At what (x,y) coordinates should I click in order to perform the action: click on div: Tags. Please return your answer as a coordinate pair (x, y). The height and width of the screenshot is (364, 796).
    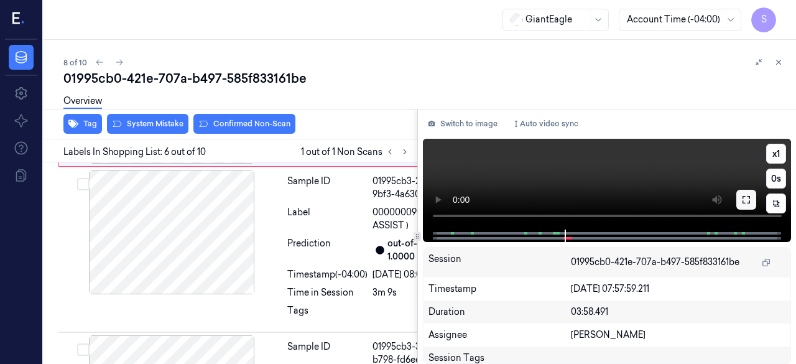
    Looking at the image, I should click on (327, 314).